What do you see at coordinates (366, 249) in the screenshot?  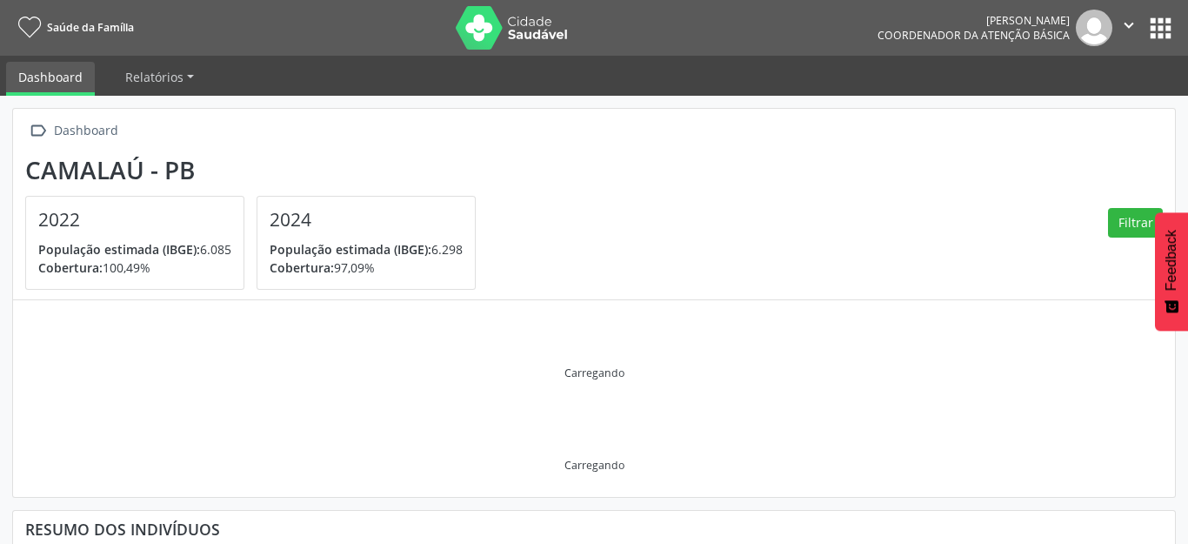 I see `p: 6.298` at bounding box center [366, 249].